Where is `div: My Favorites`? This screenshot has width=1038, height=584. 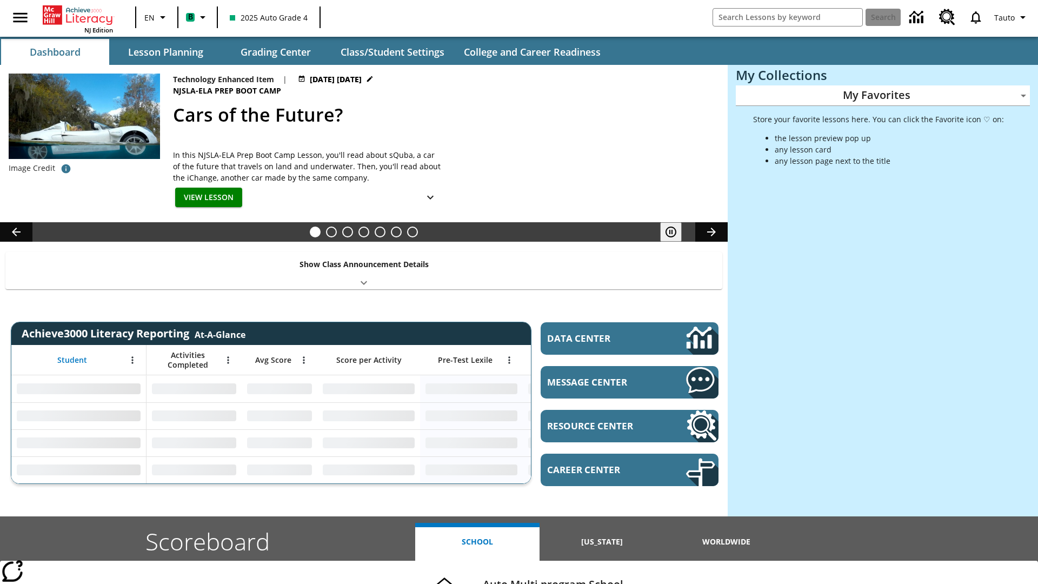
div: My Favorites is located at coordinates (882, 96).